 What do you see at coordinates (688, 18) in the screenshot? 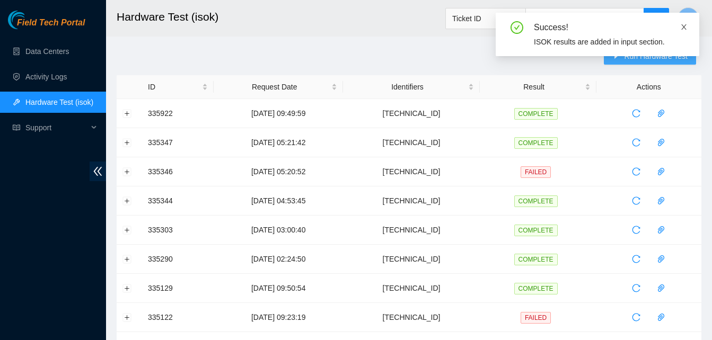
I see `span: E` at bounding box center [688, 18].